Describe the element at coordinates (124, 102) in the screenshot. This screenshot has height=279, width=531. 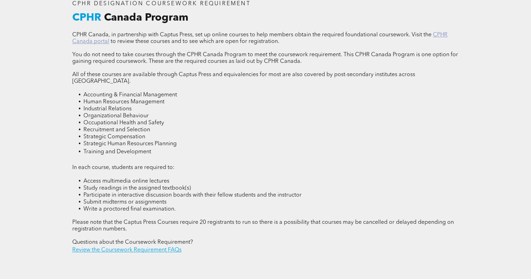
I see `span: Human Resources Management` at that location.